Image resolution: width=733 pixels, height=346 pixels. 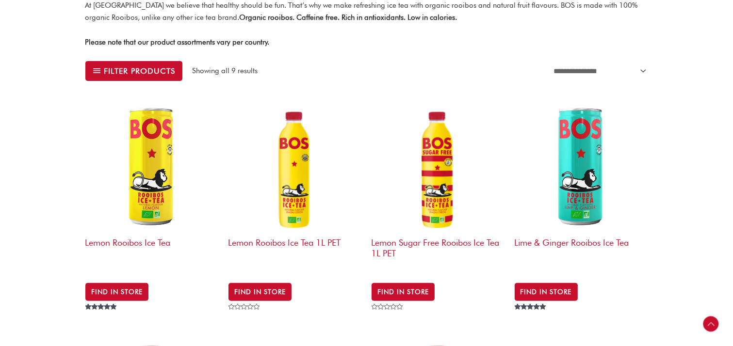 I want to click on button: Filter products, so click(x=134, y=71).